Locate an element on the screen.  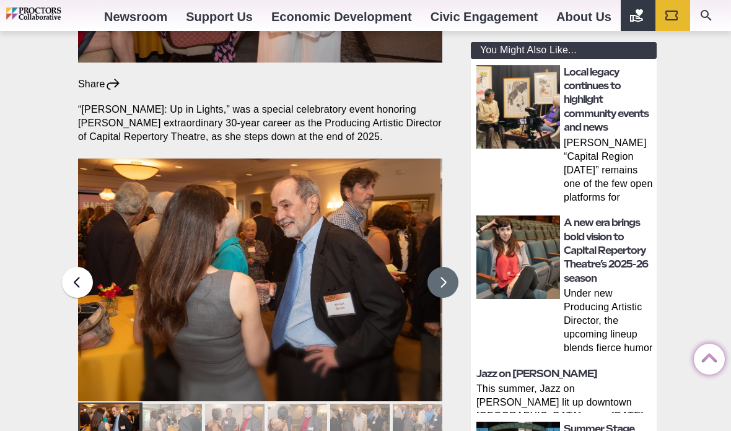
img: thumbnail: Local legacy continues to highlight community events and news is located at coordinates (518, 107).